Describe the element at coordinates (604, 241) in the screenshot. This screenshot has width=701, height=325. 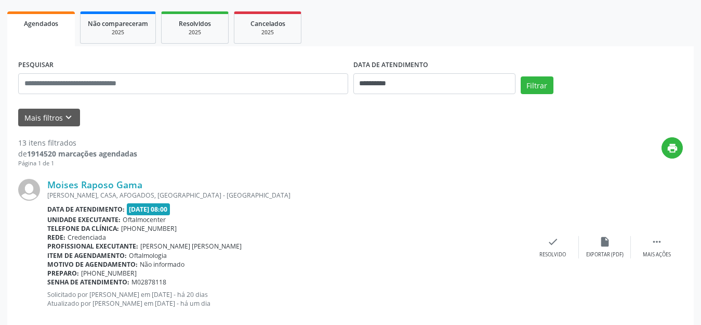
I see `i: insert_drive_file` at that location.